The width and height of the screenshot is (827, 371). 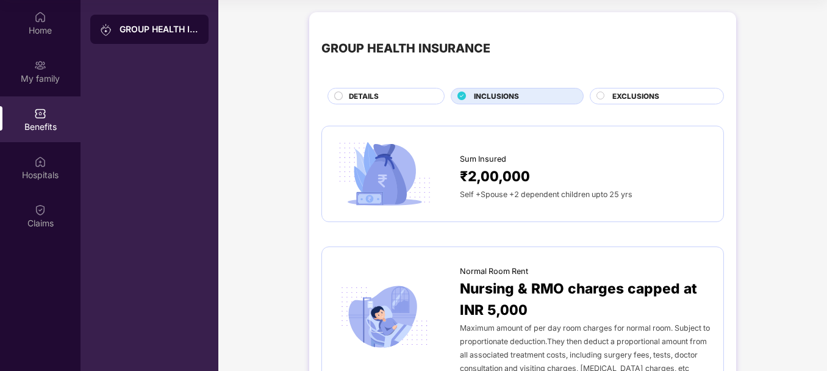 What do you see at coordinates (494, 176) in the screenshot?
I see `span: ₹2,00,000` at bounding box center [494, 176].